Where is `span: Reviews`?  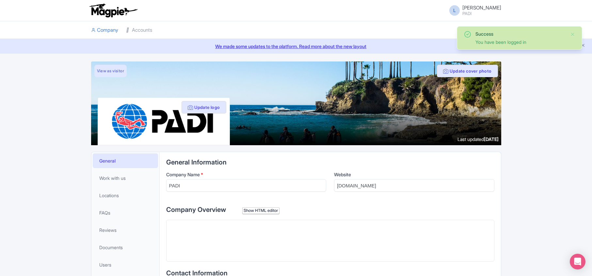 span: Reviews is located at coordinates (108, 230).